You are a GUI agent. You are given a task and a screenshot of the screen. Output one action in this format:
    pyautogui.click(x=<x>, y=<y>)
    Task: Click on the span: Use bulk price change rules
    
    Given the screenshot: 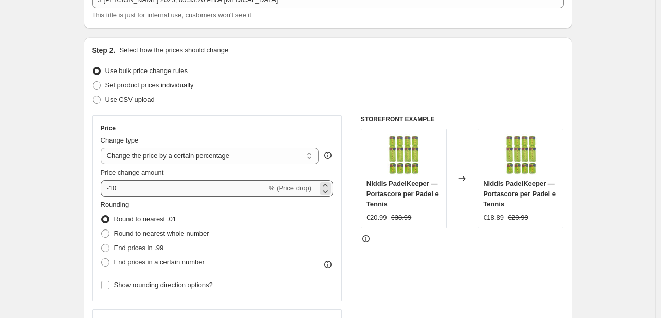 What is the action you would take?
    pyautogui.click(x=147, y=70)
    